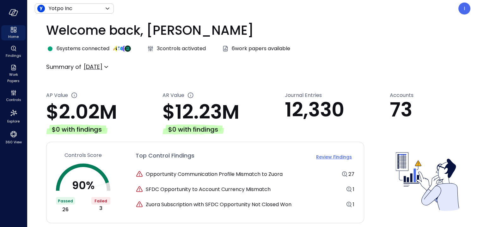 Image resolution: width=478 pixels, height=227 pixels. Describe the element at coordinates (401, 95) in the screenshot. I see `span: Accounts` at that location.